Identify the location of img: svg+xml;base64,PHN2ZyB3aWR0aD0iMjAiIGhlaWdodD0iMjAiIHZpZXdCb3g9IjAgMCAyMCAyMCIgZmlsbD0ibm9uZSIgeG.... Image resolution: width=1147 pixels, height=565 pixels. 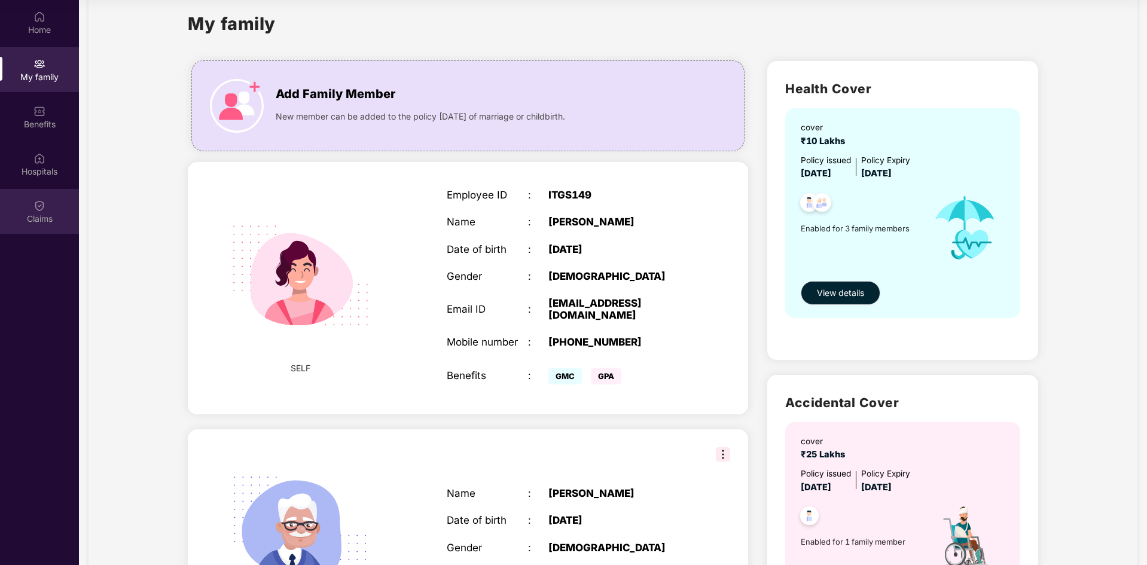
(39, 64).